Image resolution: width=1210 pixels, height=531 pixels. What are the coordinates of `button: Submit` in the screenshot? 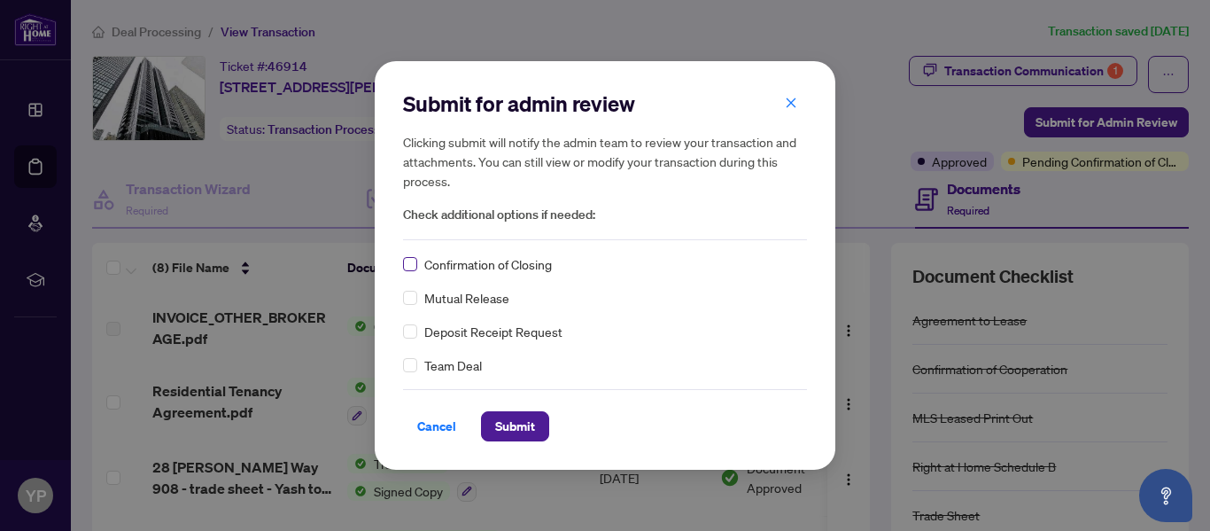 It's located at (515, 426).